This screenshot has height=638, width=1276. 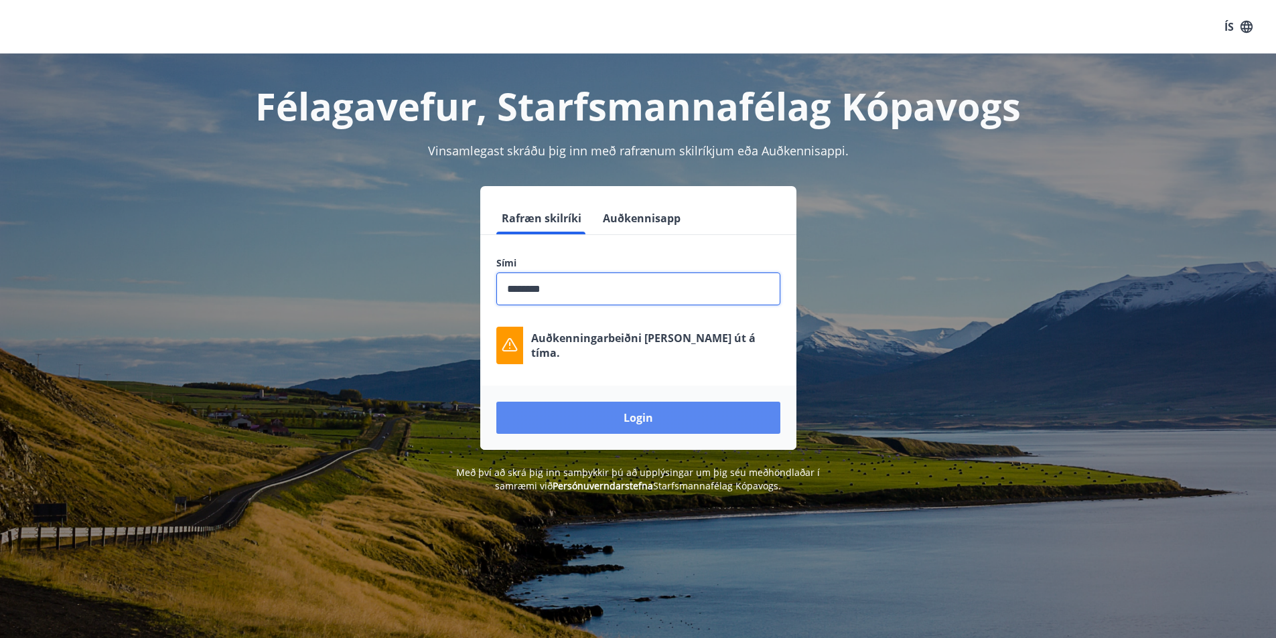 I want to click on button: Auðkennisapp, so click(x=642, y=218).